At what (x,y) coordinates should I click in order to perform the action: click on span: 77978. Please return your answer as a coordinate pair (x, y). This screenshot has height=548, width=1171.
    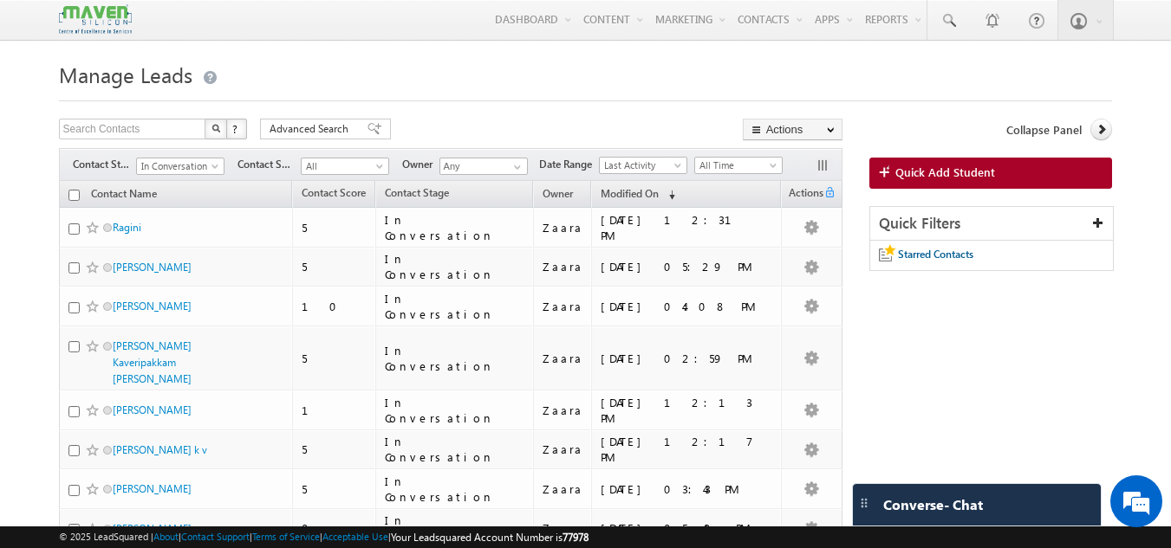
    Looking at the image, I should click on (575, 537).